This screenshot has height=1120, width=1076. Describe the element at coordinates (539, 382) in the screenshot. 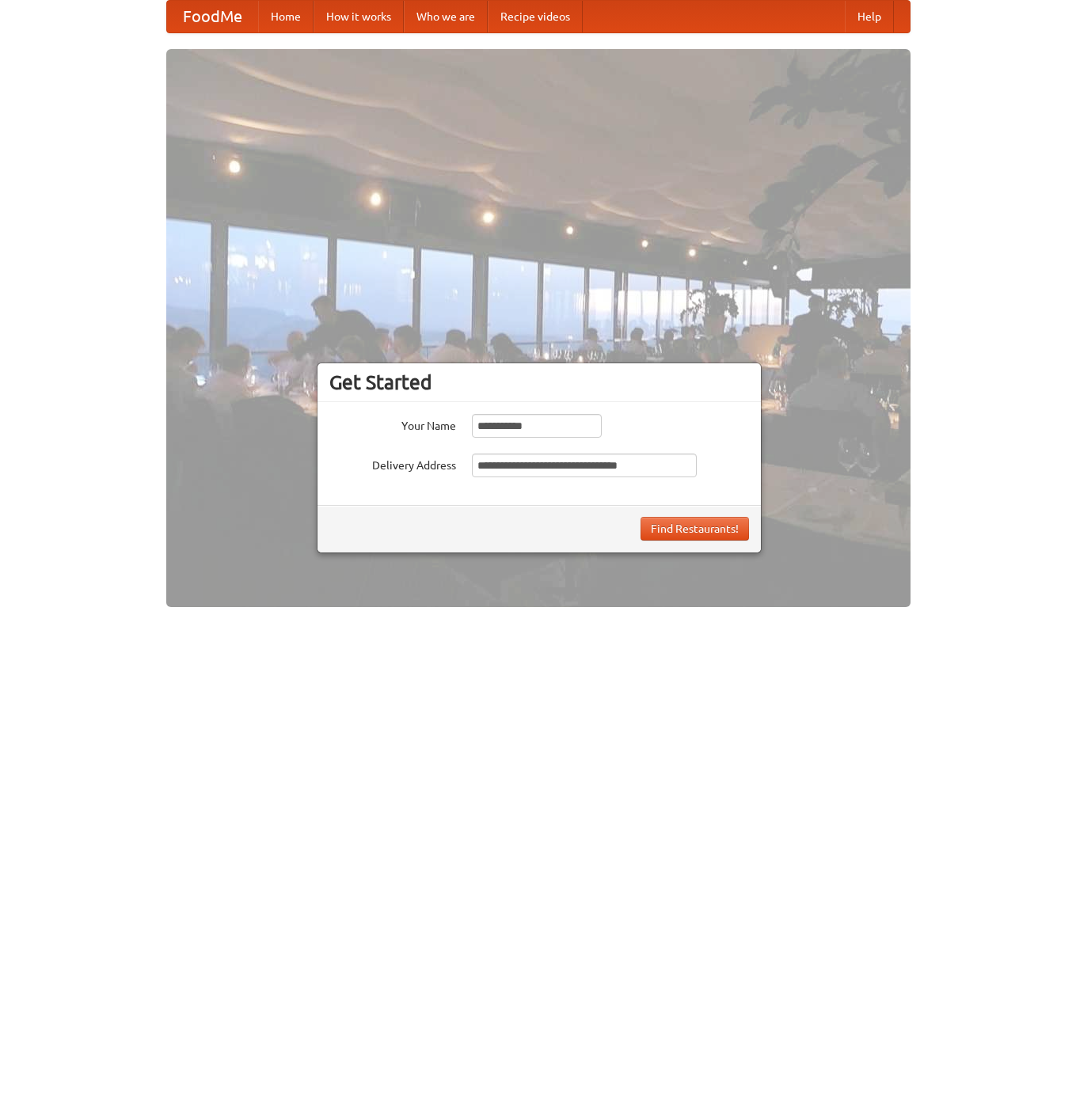

I see `h3: Get Started` at that location.